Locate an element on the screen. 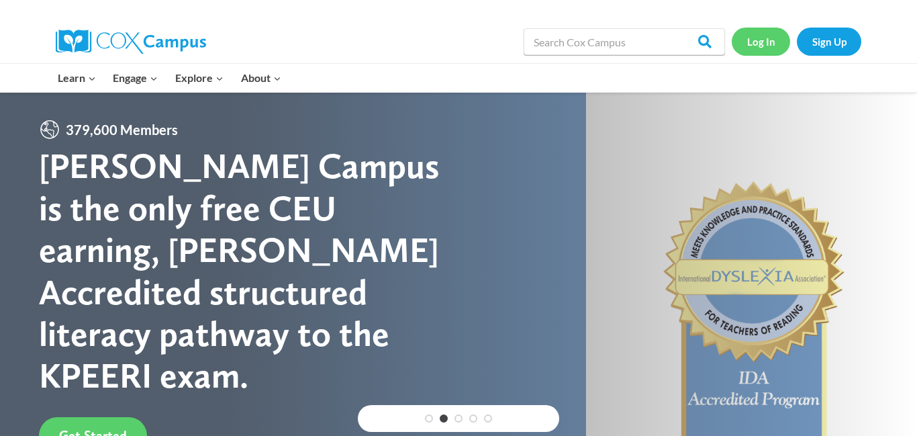 The width and height of the screenshot is (917, 436). button: Child menu of Learn is located at coordinates (77, 78).